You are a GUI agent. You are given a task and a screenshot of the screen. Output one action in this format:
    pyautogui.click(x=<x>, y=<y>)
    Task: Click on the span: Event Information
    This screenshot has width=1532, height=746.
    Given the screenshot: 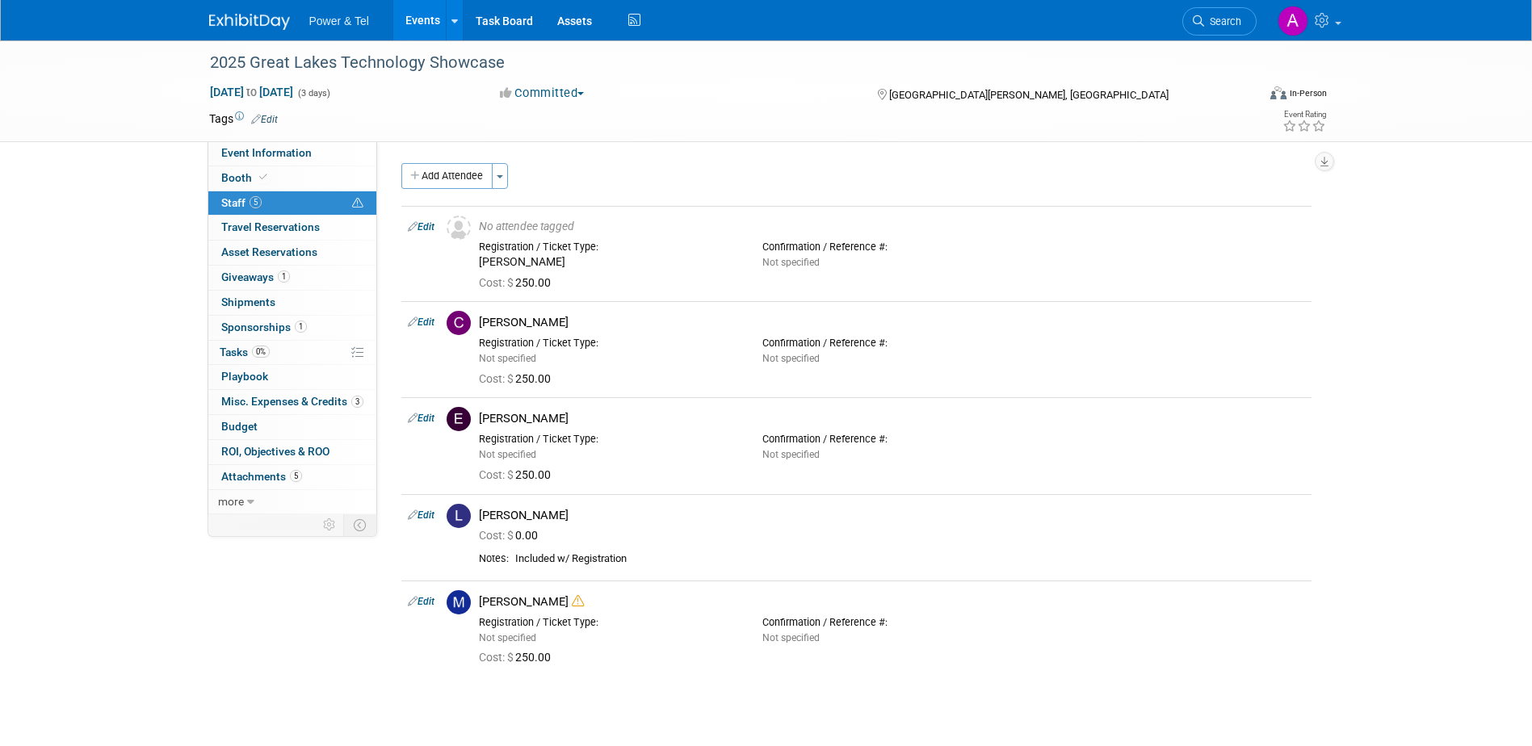 What is the action you would take?
    pyautogui.click(x=267, y=153)
    